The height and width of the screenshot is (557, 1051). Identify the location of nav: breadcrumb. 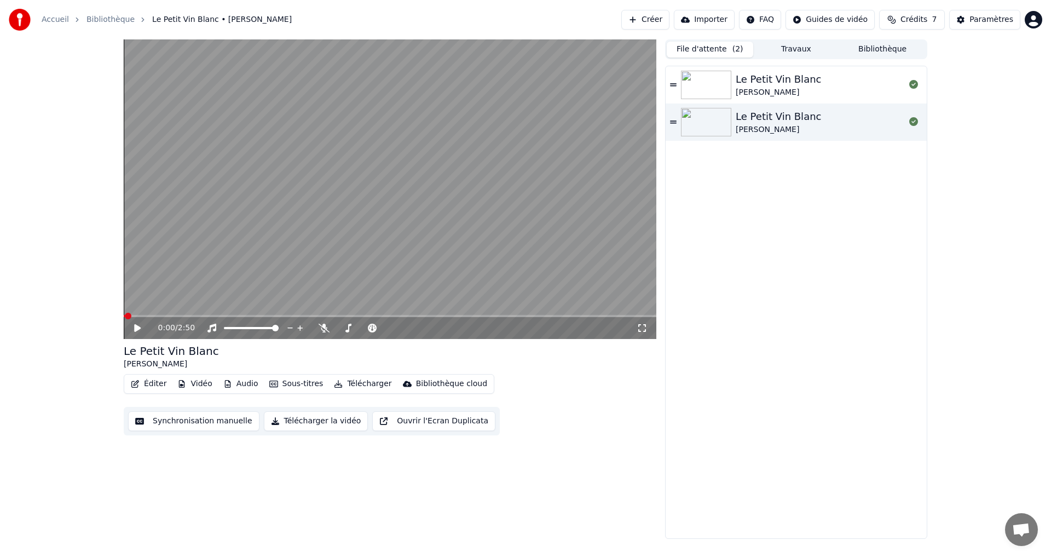
(166, 20).